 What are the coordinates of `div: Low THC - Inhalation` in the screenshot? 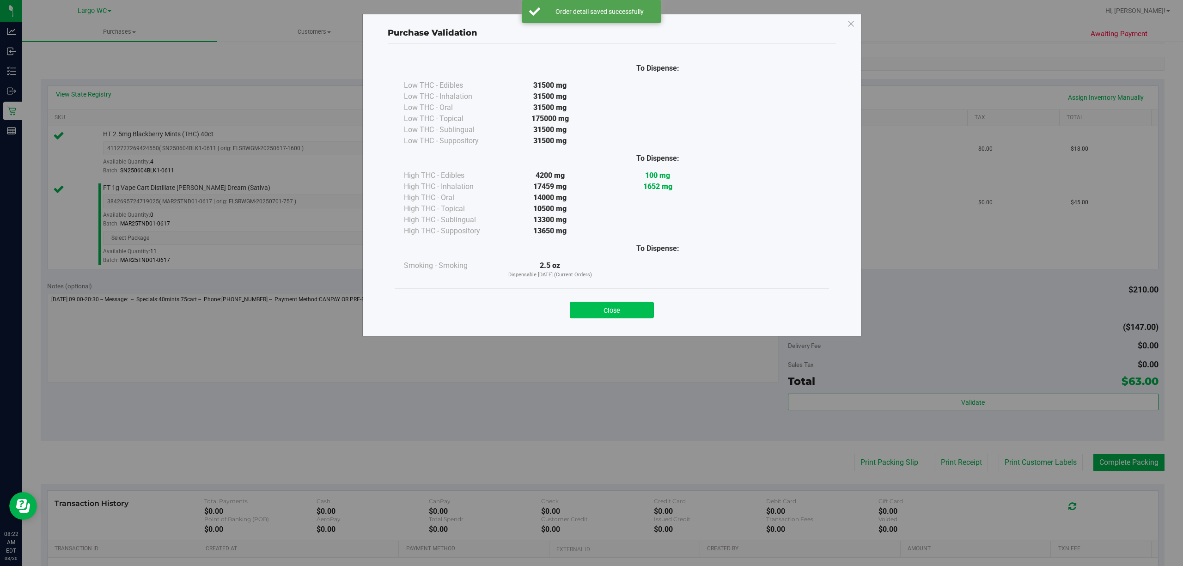 It's located at (450, 97).